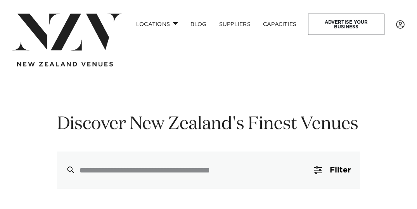 The height and width of the screenshot is (209, 417). Describe the element at coordinates (346, 24) in the screenshot. I see `a: Advertise your business` at that location.